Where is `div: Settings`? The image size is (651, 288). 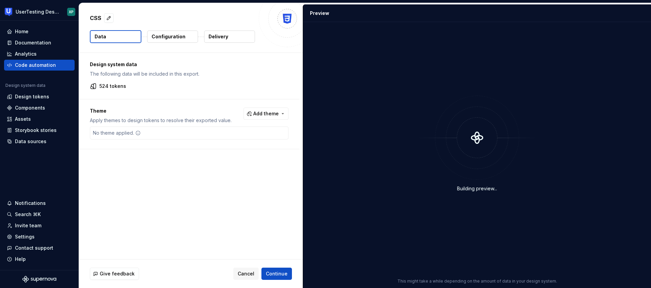
div: Settings is located at coordinates (25, 237).